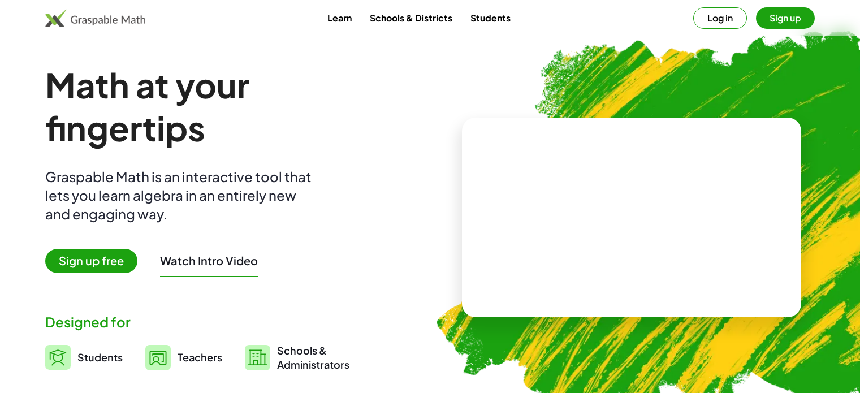  What do you see at coordinates (225, 106) in the screenshot?
I see `h1: Math at your fingertips` at bounding box center [225, 106].